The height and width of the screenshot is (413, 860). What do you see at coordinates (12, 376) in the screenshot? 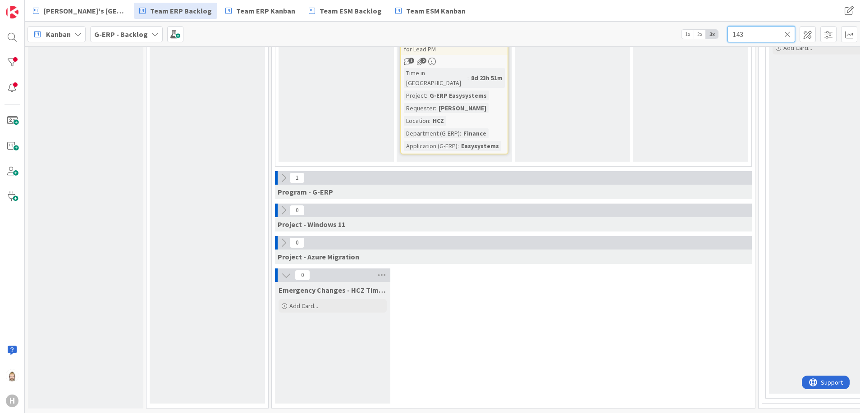
I see `img: Rv` at bounding box center [12, 376].